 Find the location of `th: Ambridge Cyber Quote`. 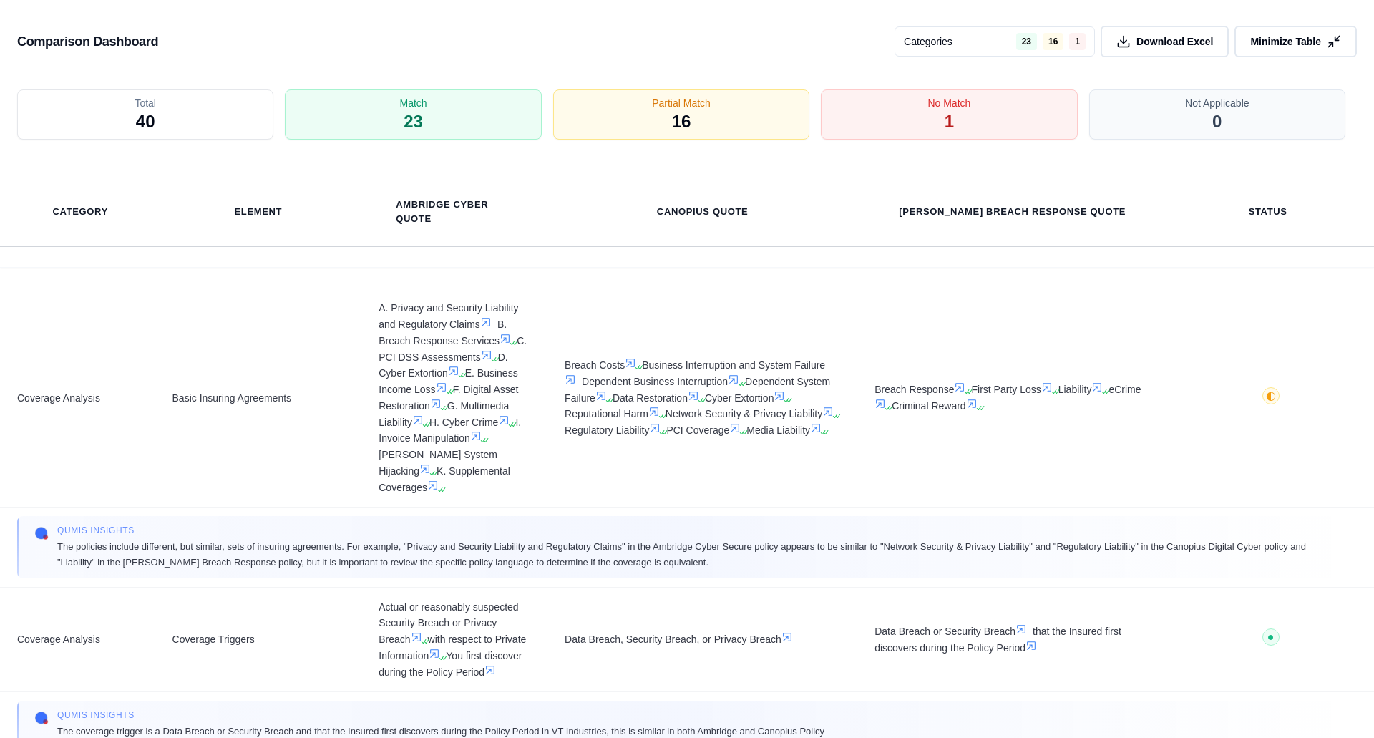

th: Ambridge Cyber Quote is located at coordinates (454, 212).